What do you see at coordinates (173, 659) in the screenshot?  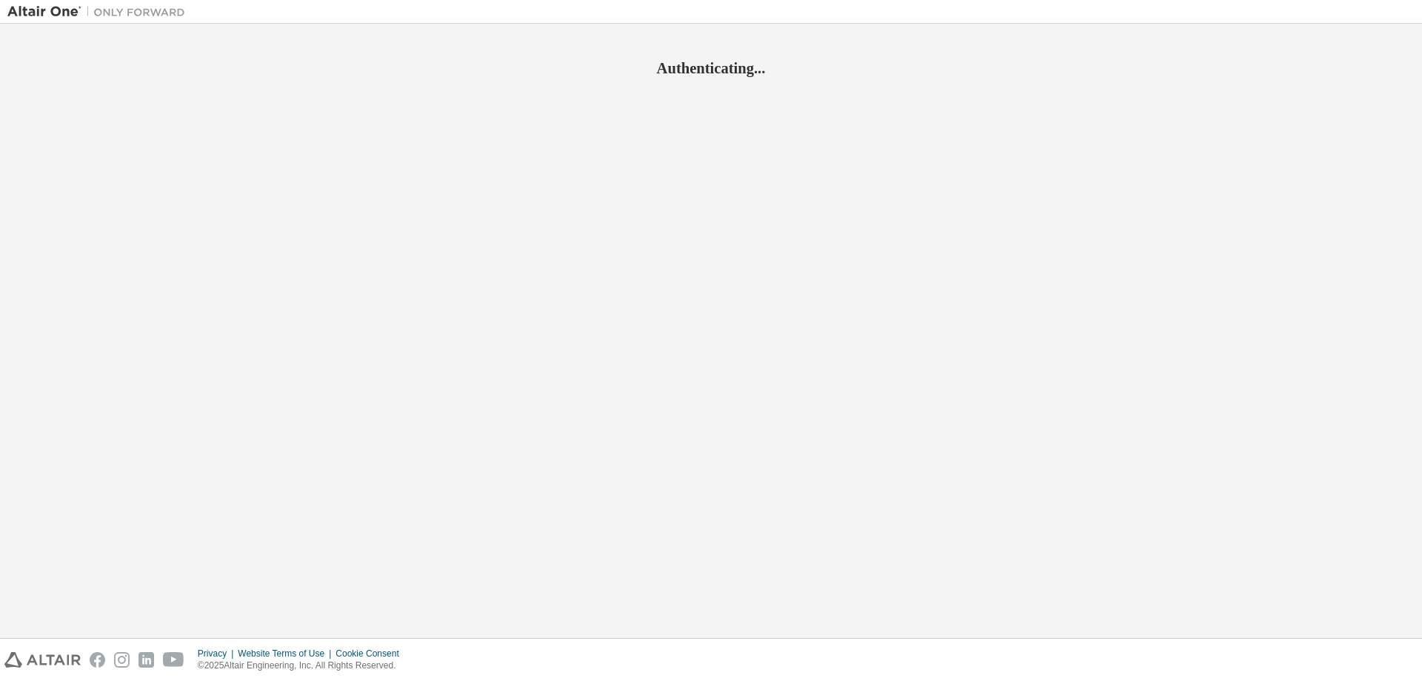 I see `img: youtube.svg` at bounding box center [173, 659].